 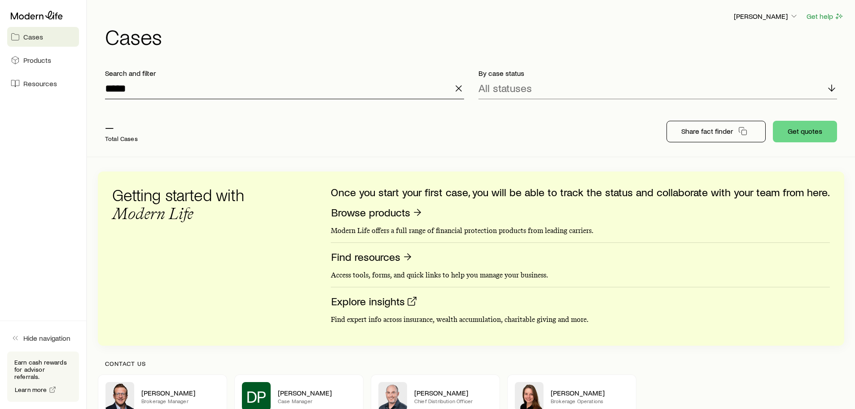 I want to click on p: All statuses, so click(x=505, y=88).